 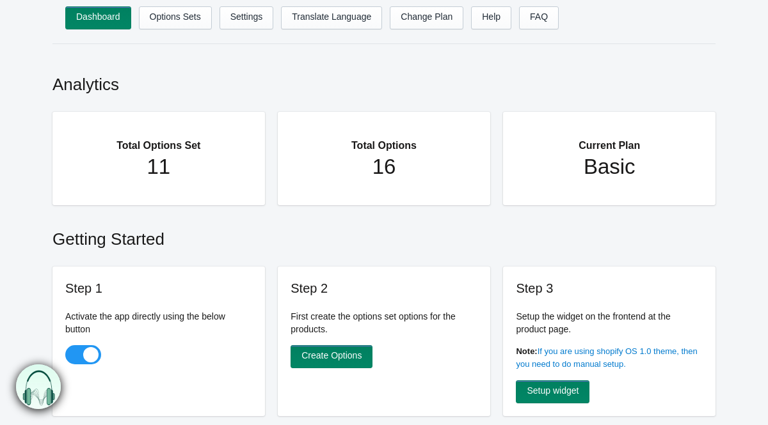 I want to click on h1: Basic, so click(x=609, y=167).